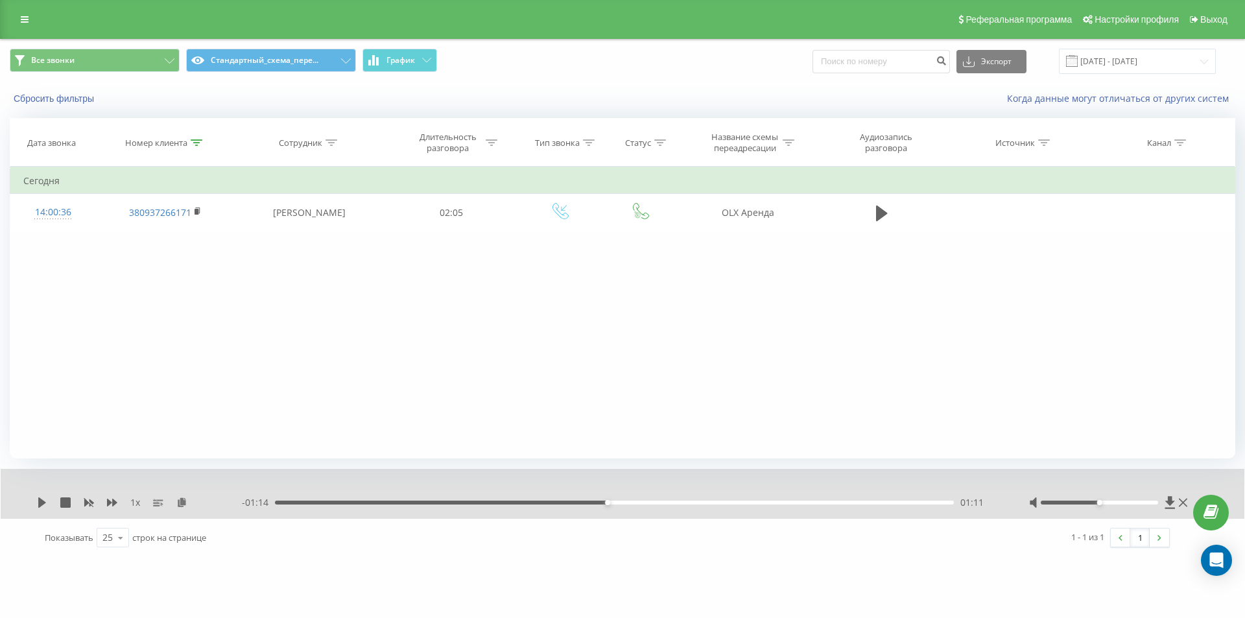 The image size is (1245, 618). What do you see at coordinates (69, 538) in the screenshot?
I see `span: Показывать` at bounding box center [69, 538].